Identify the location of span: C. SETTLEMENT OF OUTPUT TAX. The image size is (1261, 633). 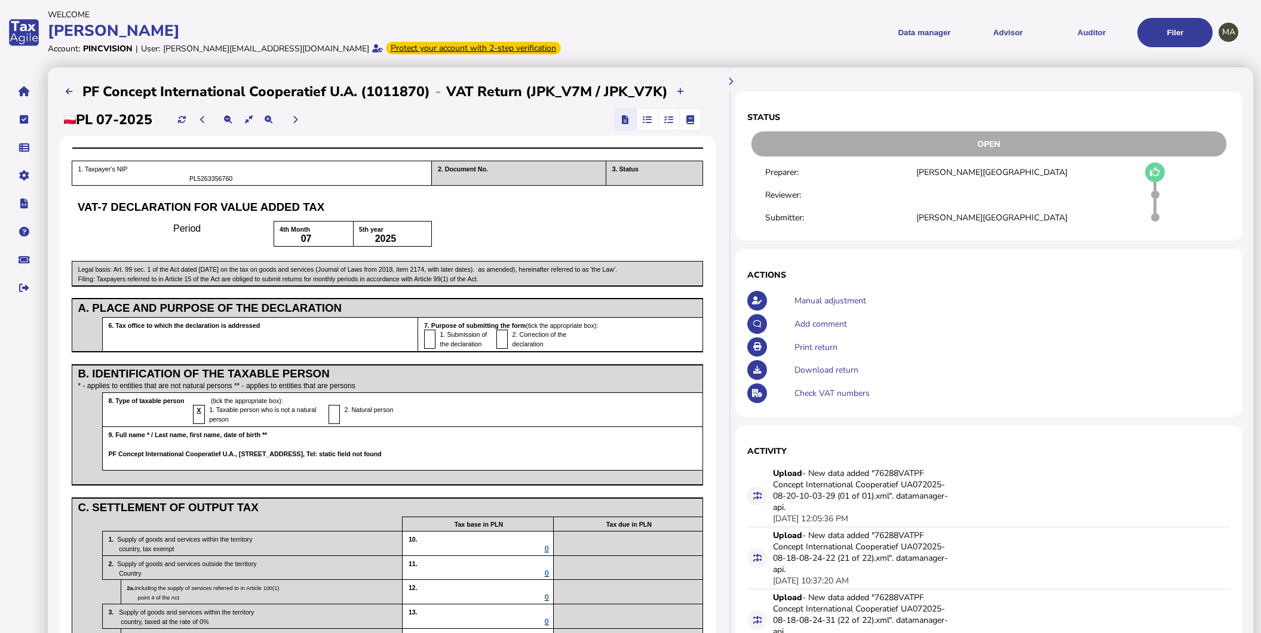
(168, 507).